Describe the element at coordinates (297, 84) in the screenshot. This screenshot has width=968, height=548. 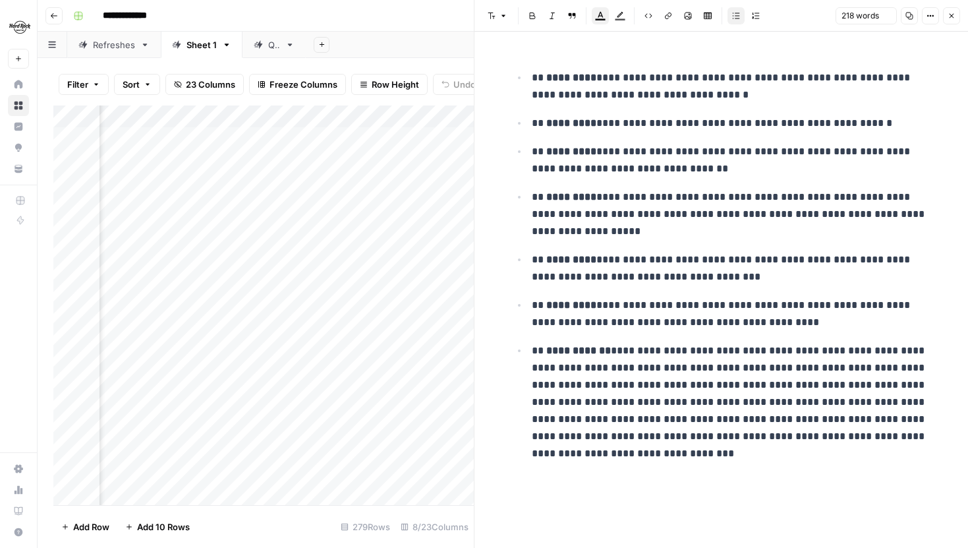
I see `button: Freeze Columns` at that location.